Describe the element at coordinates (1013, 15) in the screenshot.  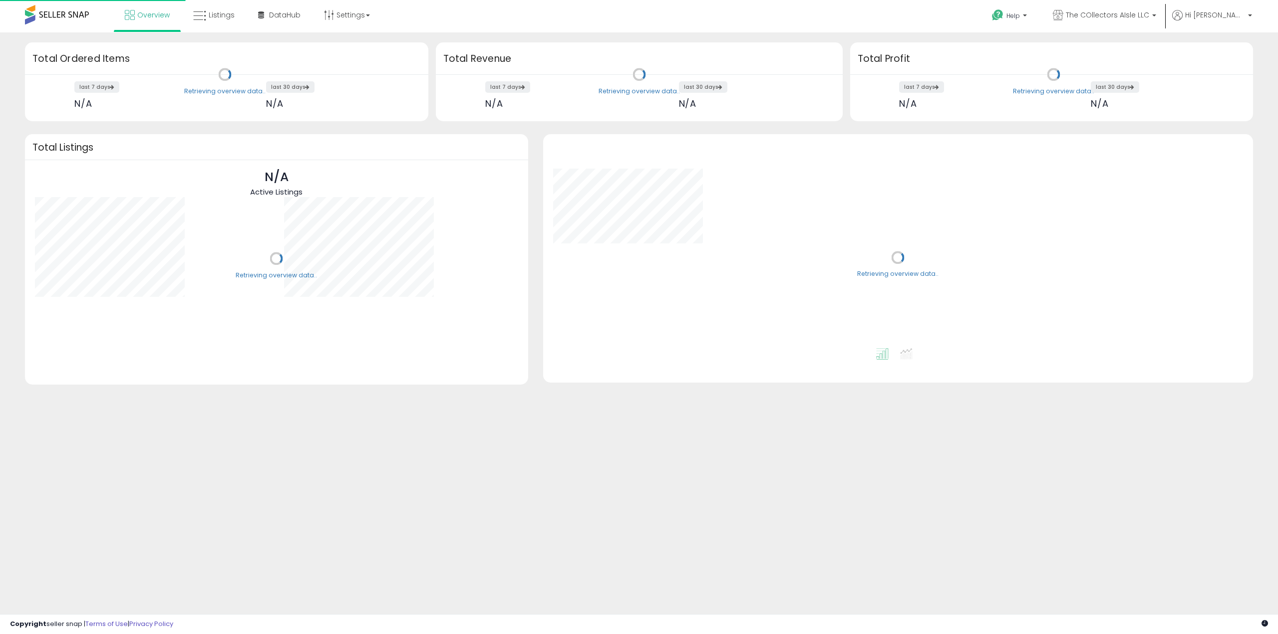
I see `span: Help` at that location.